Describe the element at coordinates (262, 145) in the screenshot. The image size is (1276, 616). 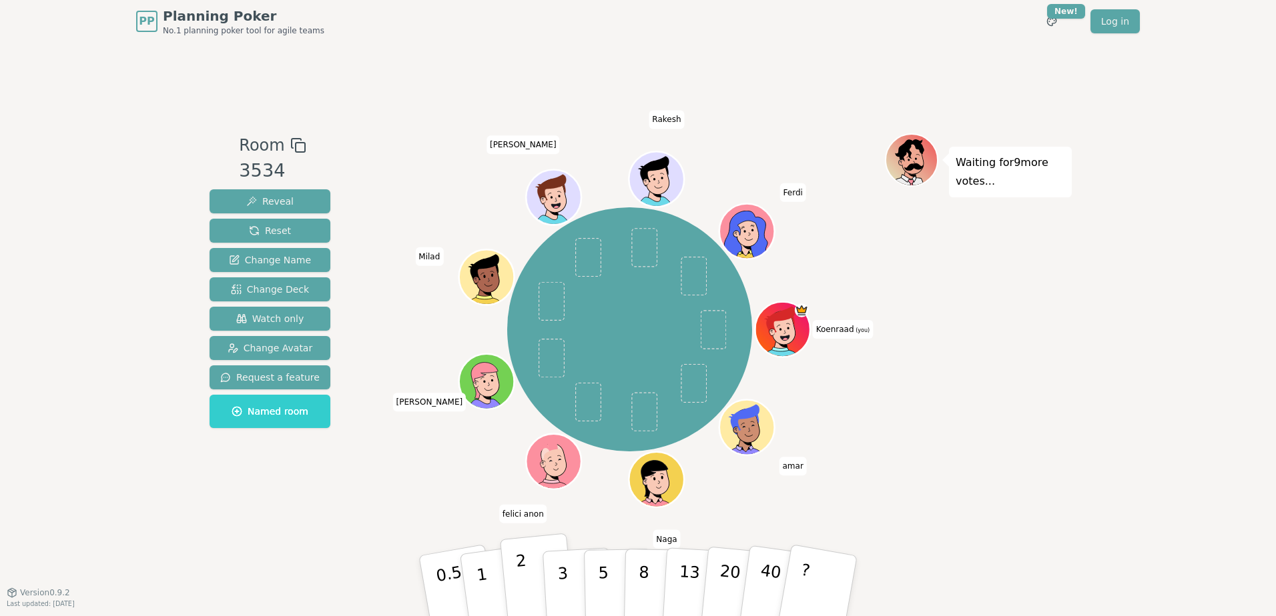
I see `span: Room` at that location.